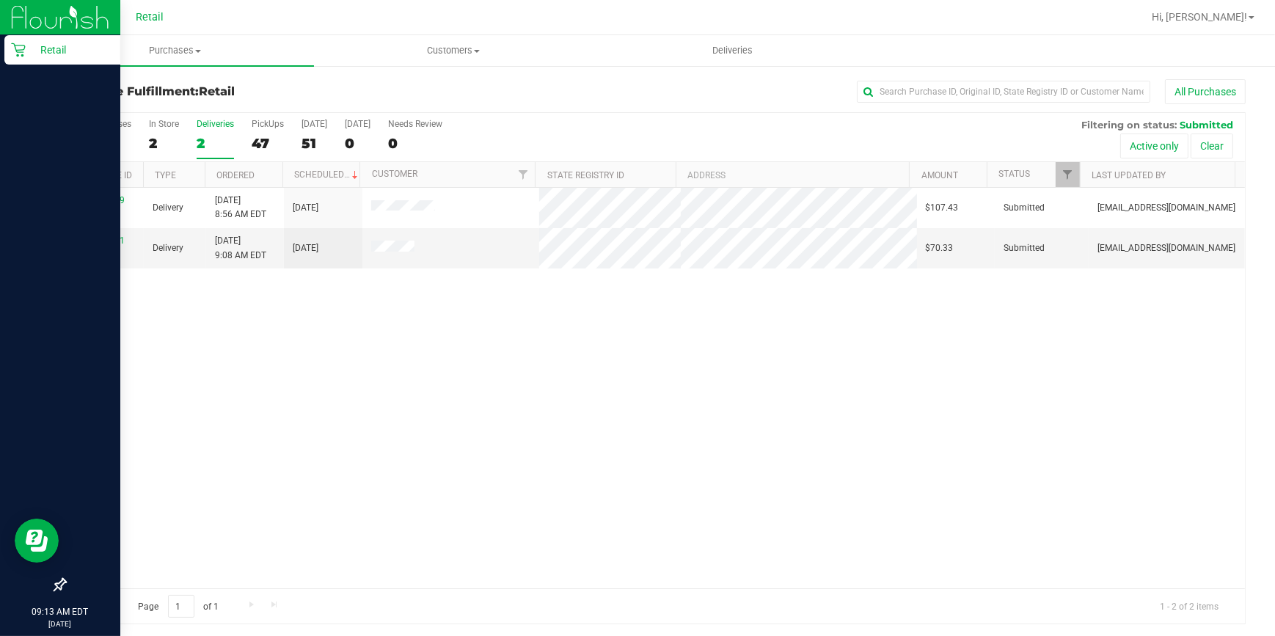 The image size is (1275, 636). Describe the element at coordinates (453, 51) in the screenshot. I see `span: Customers` at that location.